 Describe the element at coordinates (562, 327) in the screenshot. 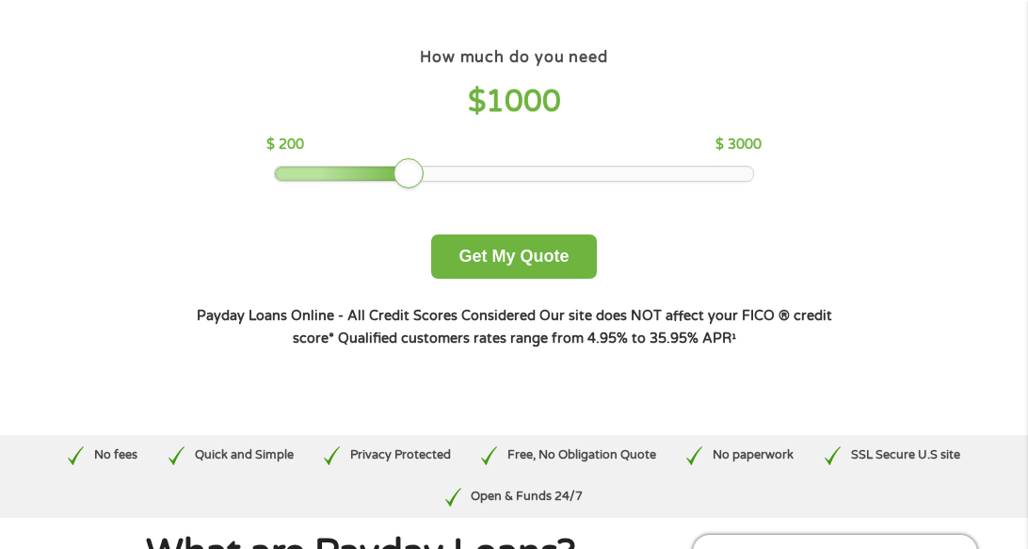

I see `strong: Our site does NOT affect your FICO ® credit score*` at that location.